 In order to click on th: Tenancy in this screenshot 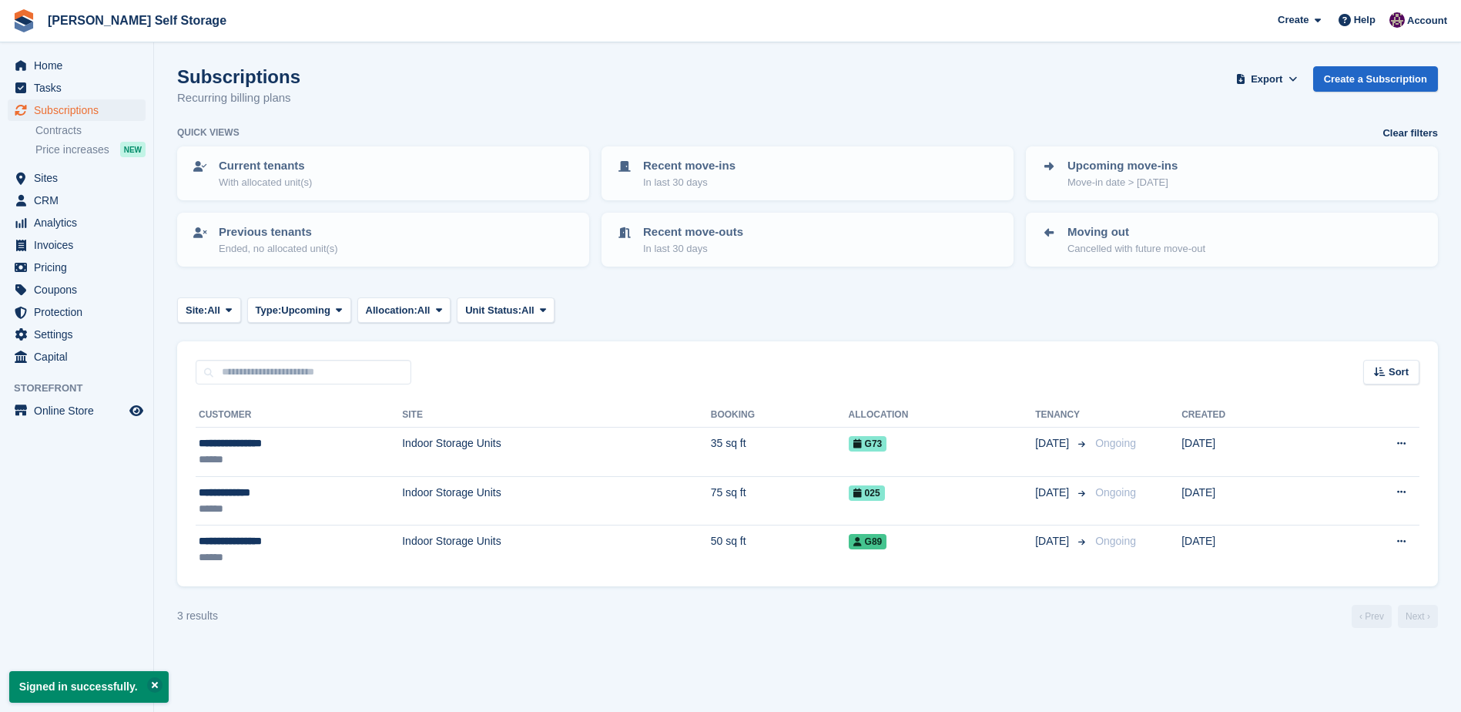, I will do `click(1062, 415)`.